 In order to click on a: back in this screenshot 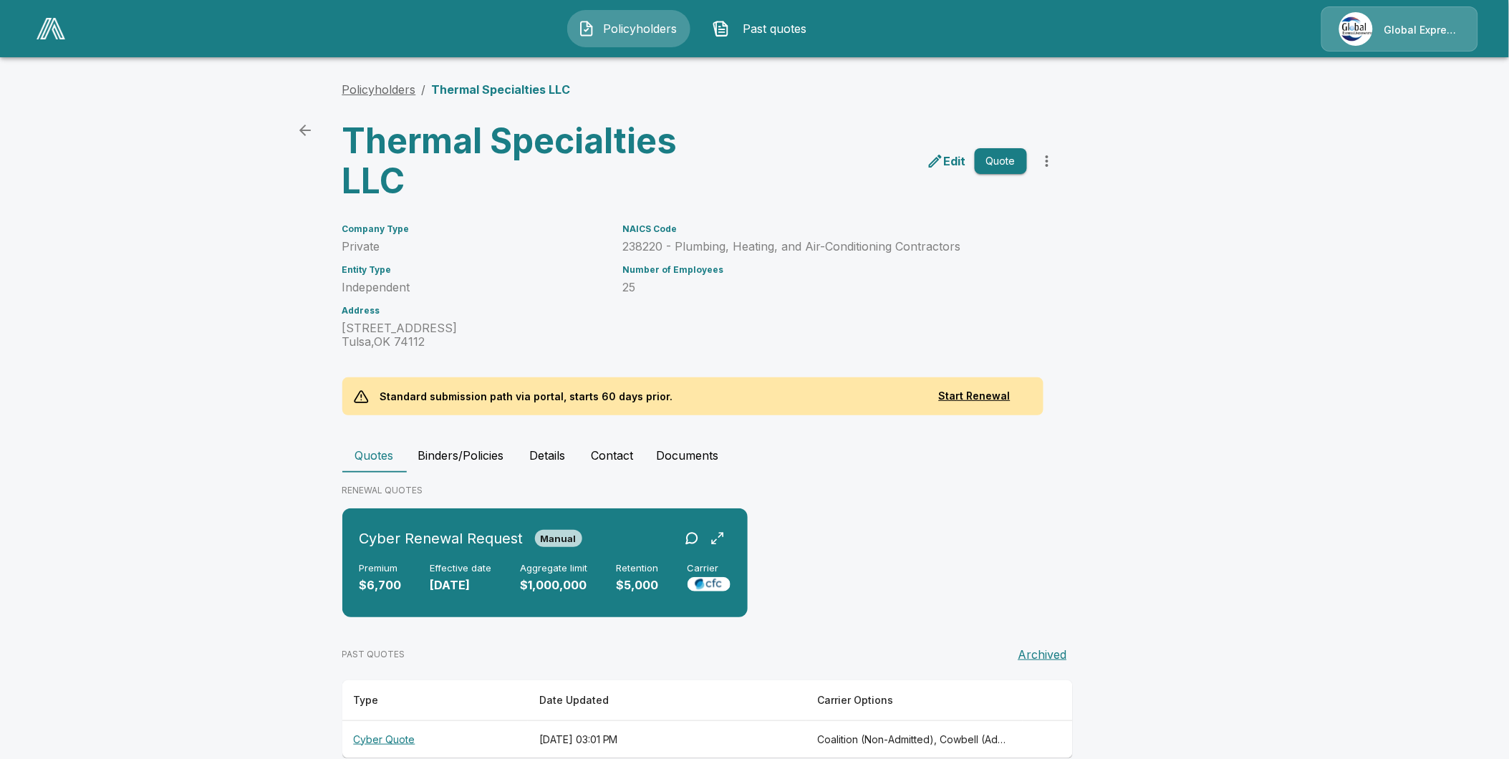, I will do `click(305, 130)`.